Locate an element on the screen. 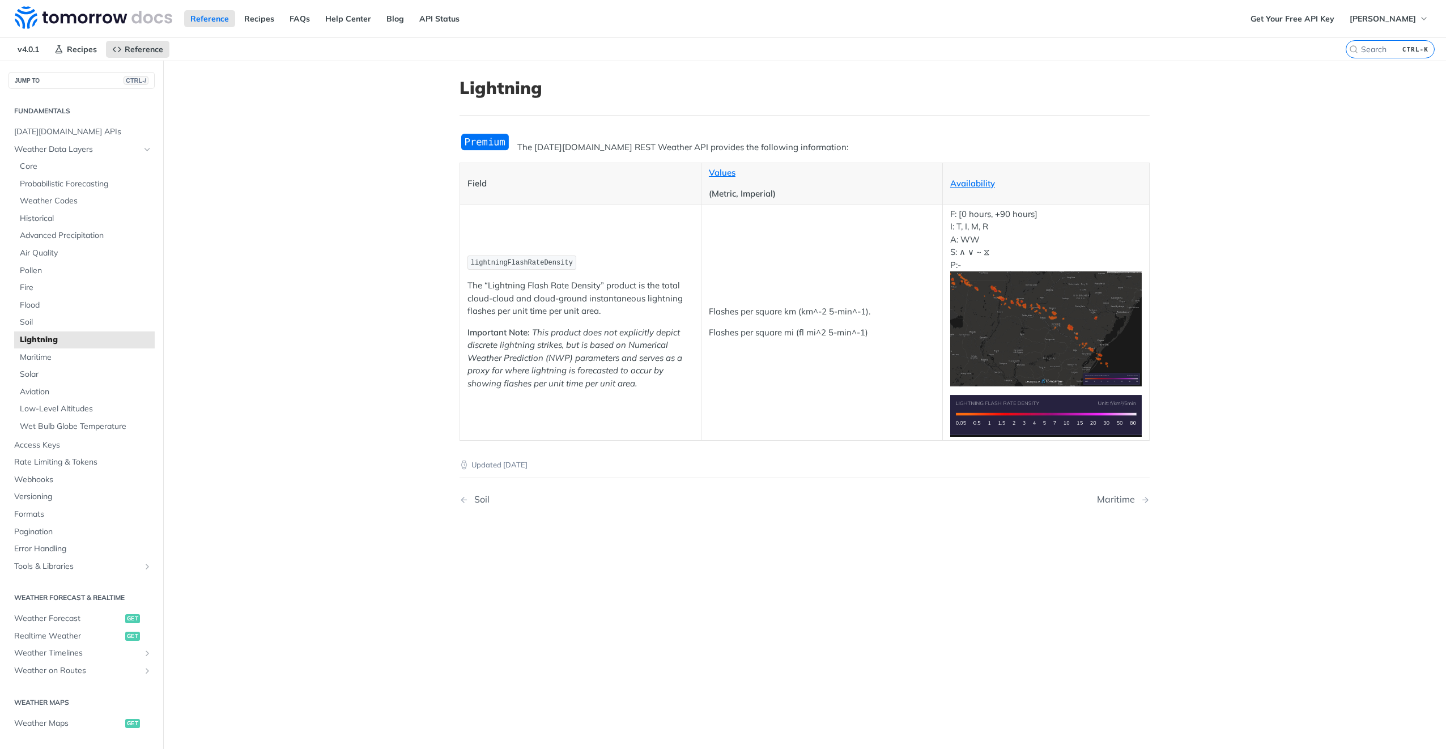 Image resolution: width=1446 pixels, height=749 pixels. a: Availability is located at coordinates (973, 183).